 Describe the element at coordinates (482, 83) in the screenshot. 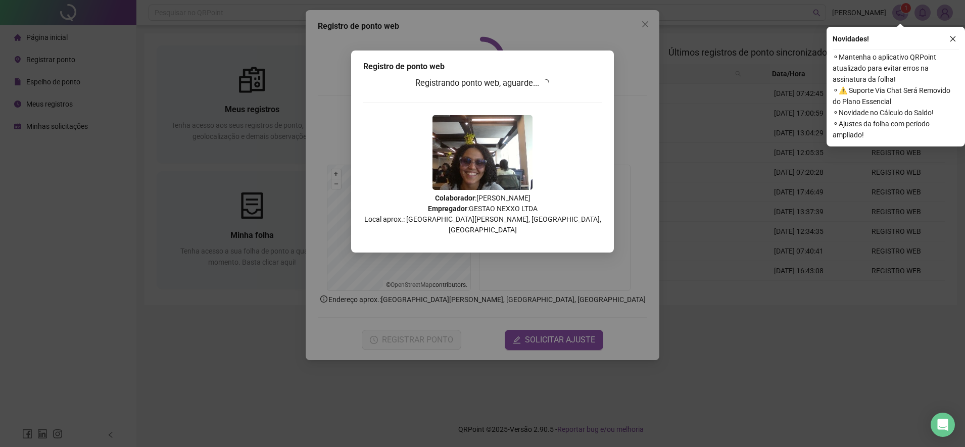

I see `h3: Registrando ponto web, aguarde...` at that location.